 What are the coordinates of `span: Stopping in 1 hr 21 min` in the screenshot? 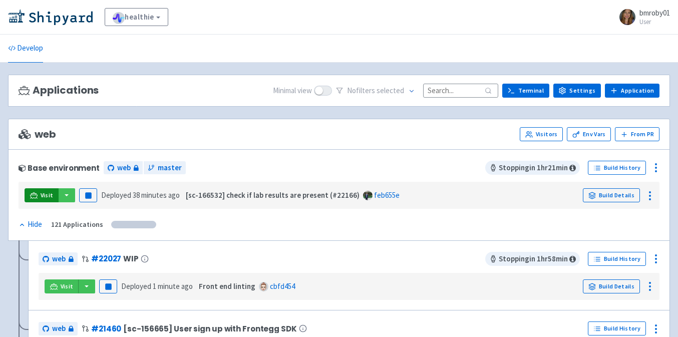 It's located at (532, 168).